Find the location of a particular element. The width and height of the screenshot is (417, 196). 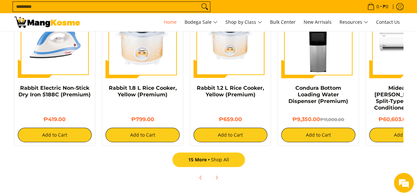

span: We're online! is located at coordinates (65, 90).